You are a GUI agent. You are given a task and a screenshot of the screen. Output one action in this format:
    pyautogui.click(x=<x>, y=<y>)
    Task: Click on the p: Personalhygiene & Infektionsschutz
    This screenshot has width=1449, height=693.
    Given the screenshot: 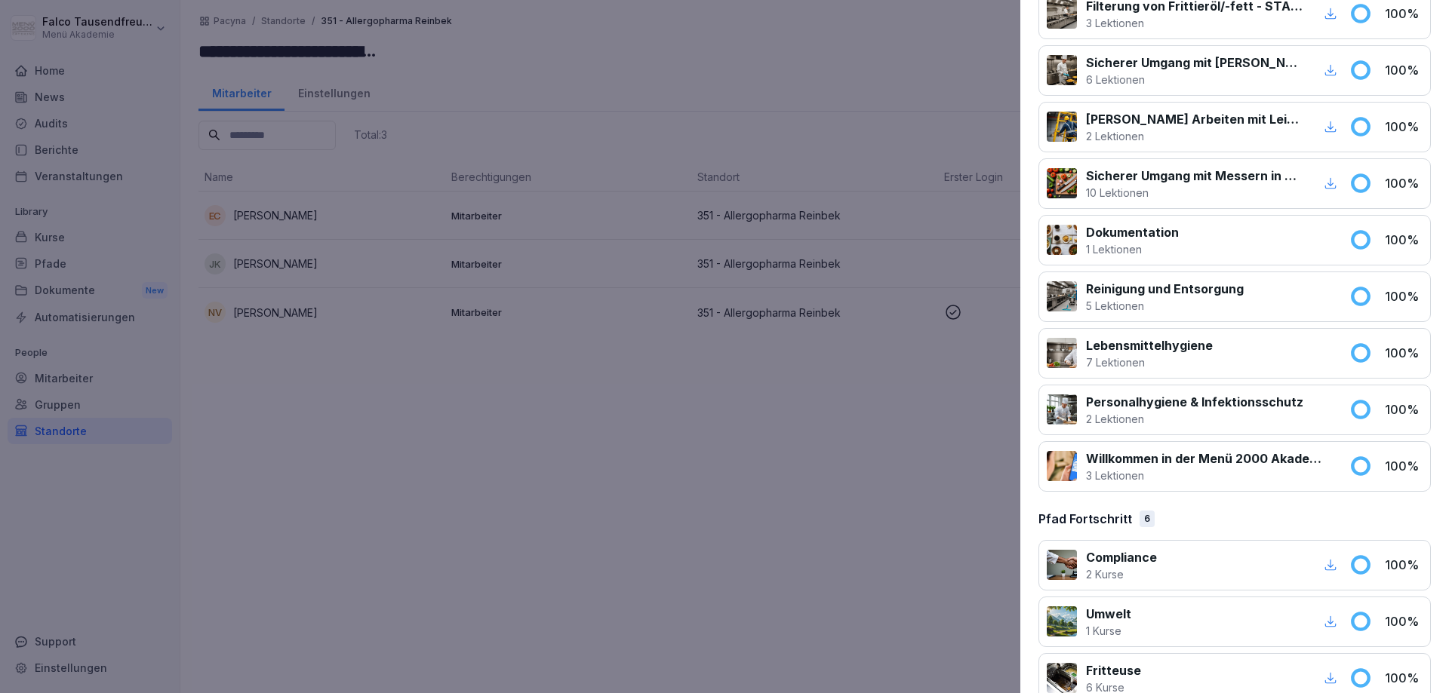 What is the action you would take?
    pyautogui.click(x=1194, y=402)
    